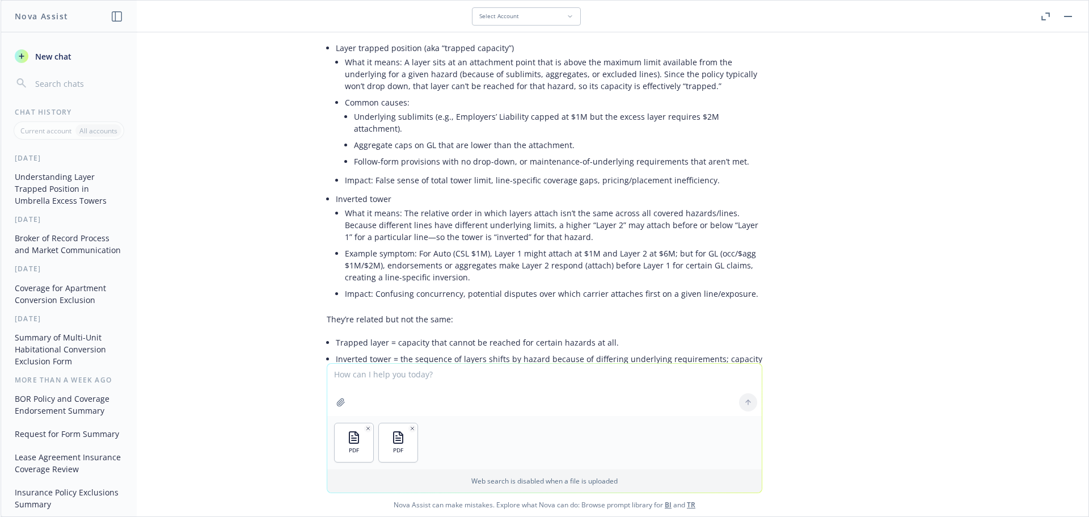  I want to click on p: Web search is disabled when a file is uploaded, so click(545, 480).